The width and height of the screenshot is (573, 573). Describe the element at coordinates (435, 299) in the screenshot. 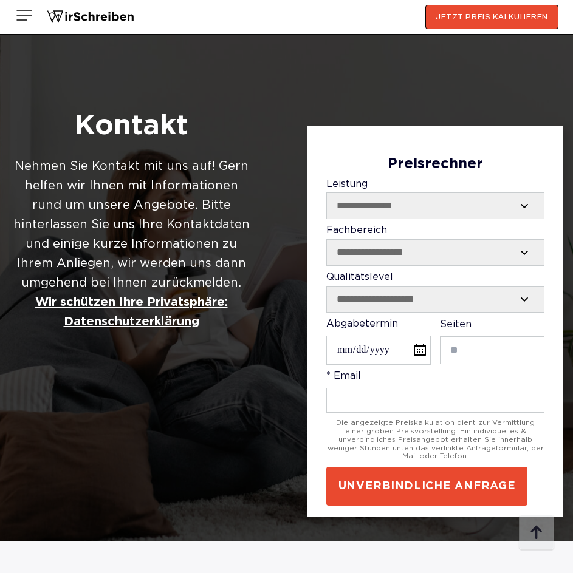

I see `select: Qualitätslevel` at that location.